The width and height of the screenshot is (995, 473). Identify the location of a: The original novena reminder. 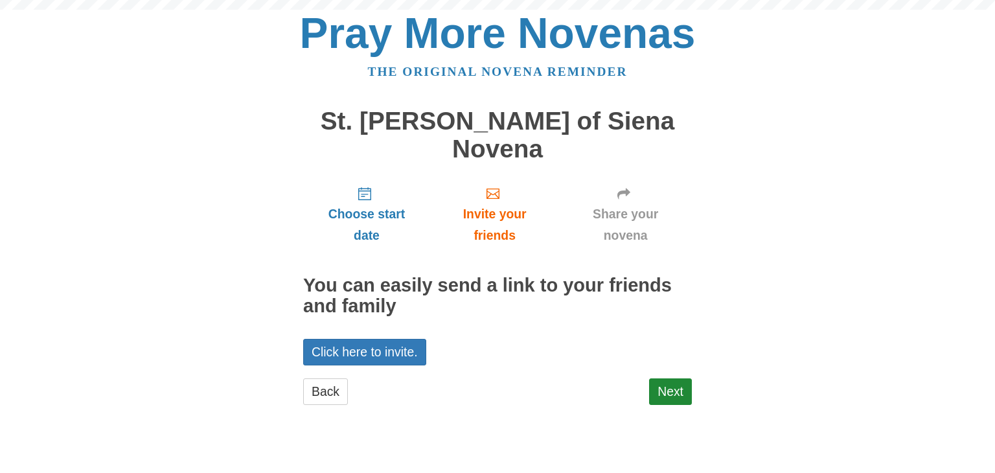
(497, 71).